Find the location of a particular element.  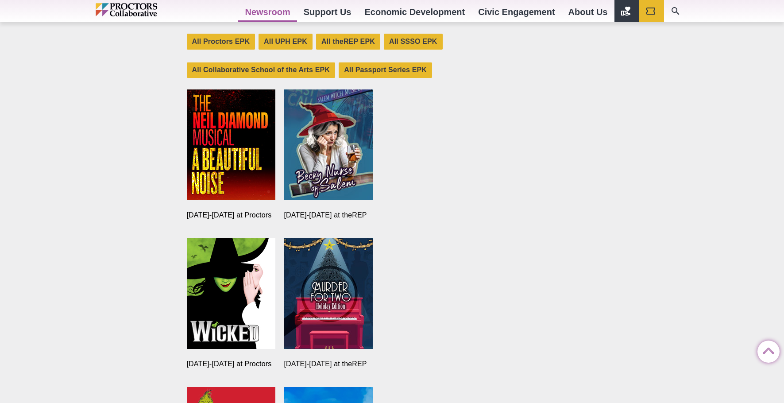

a: All UPH EPK is located at coordinates (286, 41).